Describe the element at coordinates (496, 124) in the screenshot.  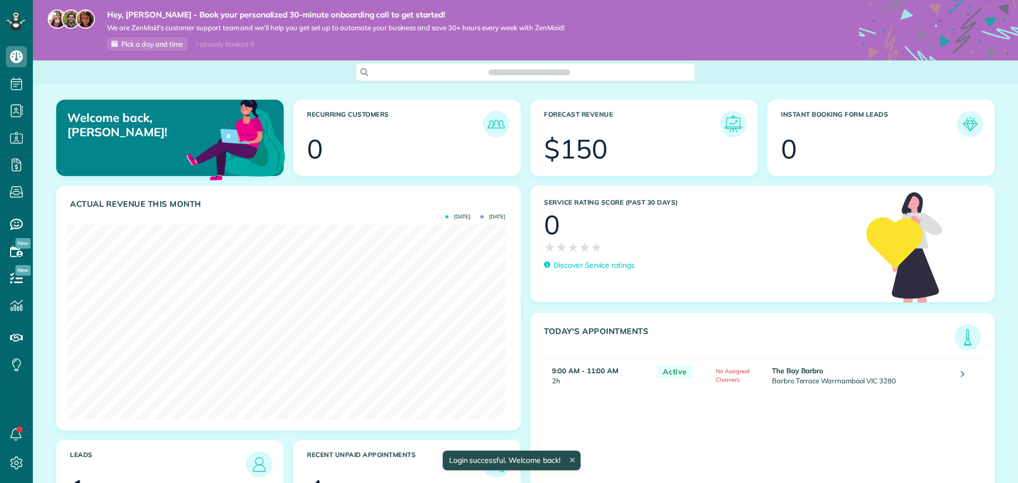
I see `img: icon_recurring_customers-cf858462ba22bcd05b5a5880d41d6543d210077de5bb9ebc9590e49fd87d84ed.png` at that location.